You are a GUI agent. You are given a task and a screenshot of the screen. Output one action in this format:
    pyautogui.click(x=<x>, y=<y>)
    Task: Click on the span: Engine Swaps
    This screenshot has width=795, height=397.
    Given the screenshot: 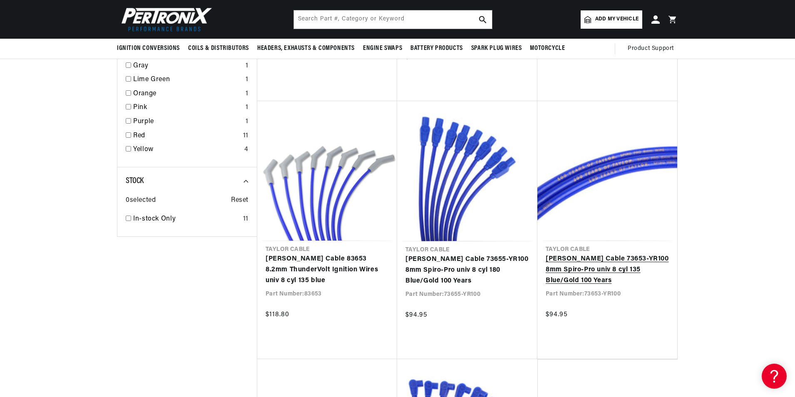 What is the action you would take?
    pyautogui.click(x=383, y=48)
    